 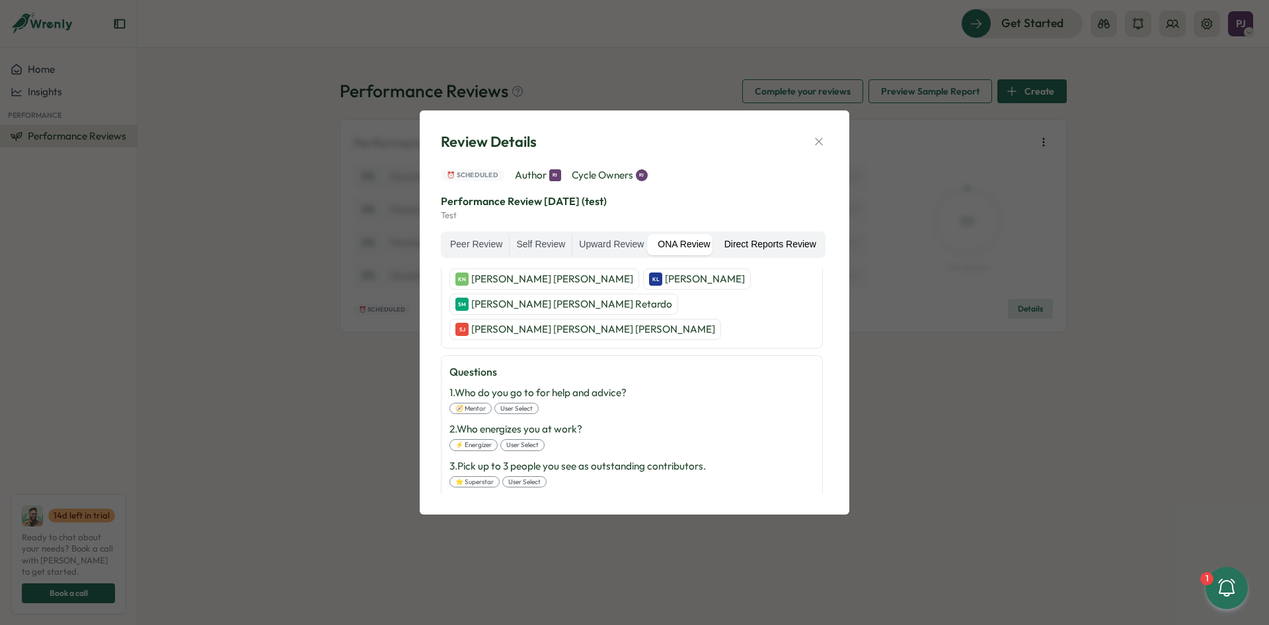 I want to click on p: Test, so click(x=635, y=216).